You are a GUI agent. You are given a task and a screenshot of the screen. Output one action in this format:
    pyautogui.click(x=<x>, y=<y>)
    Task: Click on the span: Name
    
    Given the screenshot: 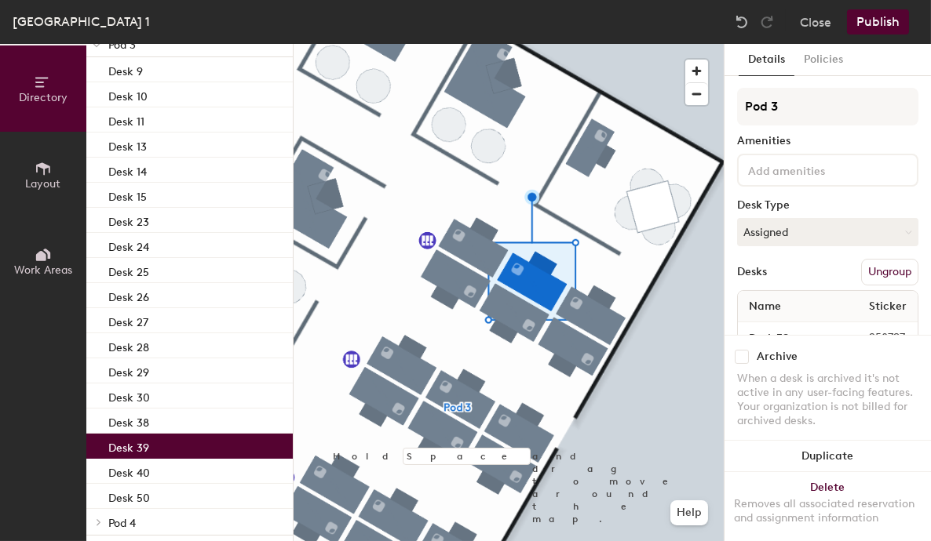 What is the action you would take?
    pyautogui.click(x=764, y=307)
    